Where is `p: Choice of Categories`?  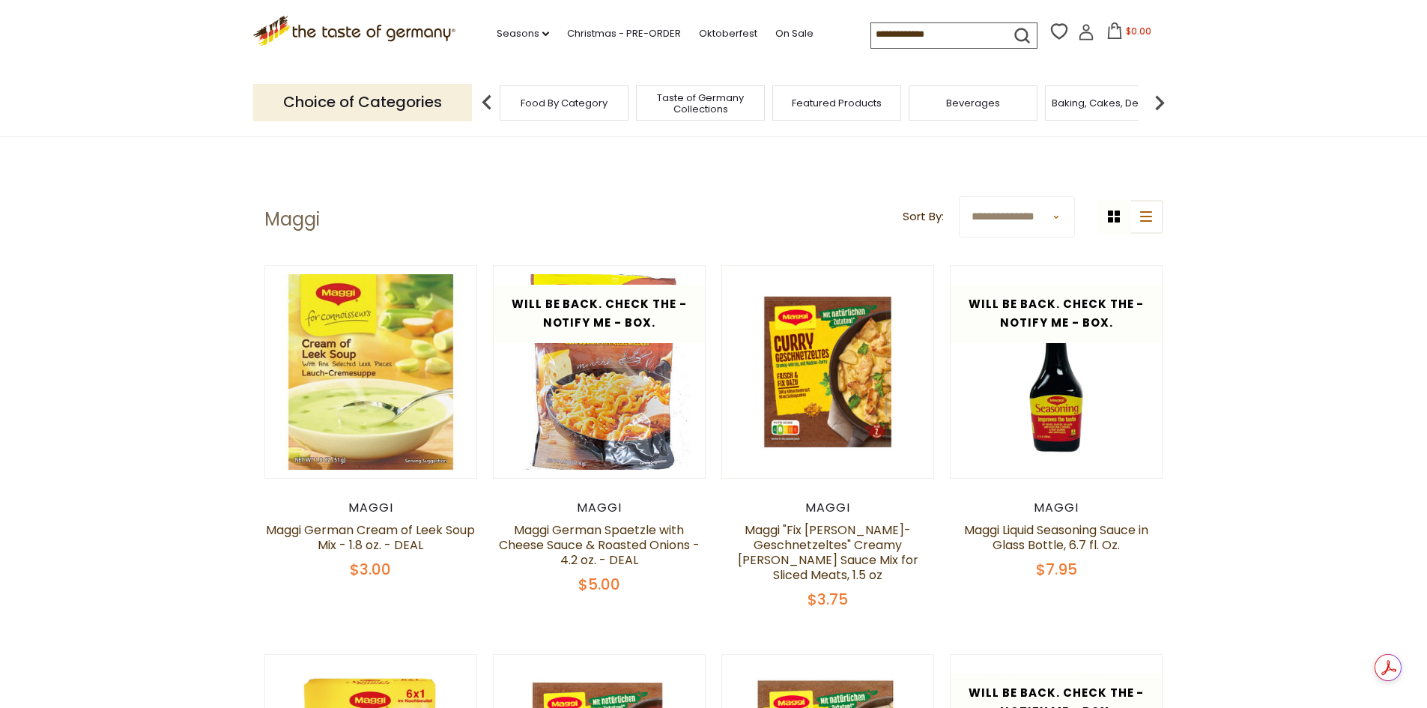 p: Choice of Categories is located at coordinates (363, 102).